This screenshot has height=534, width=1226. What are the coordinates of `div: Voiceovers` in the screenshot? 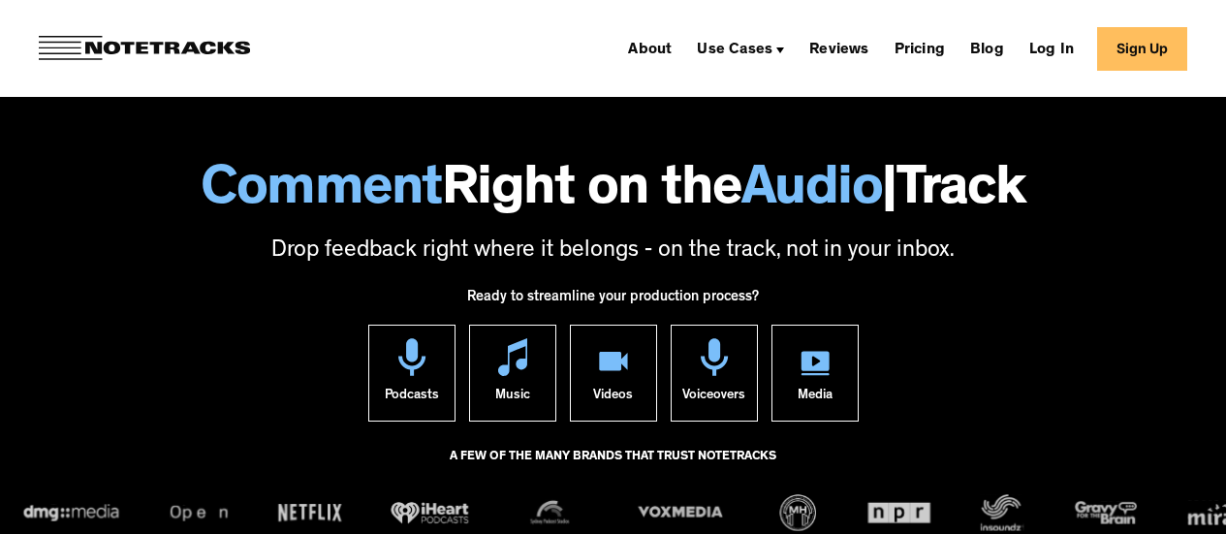 It's located at (714, 398).